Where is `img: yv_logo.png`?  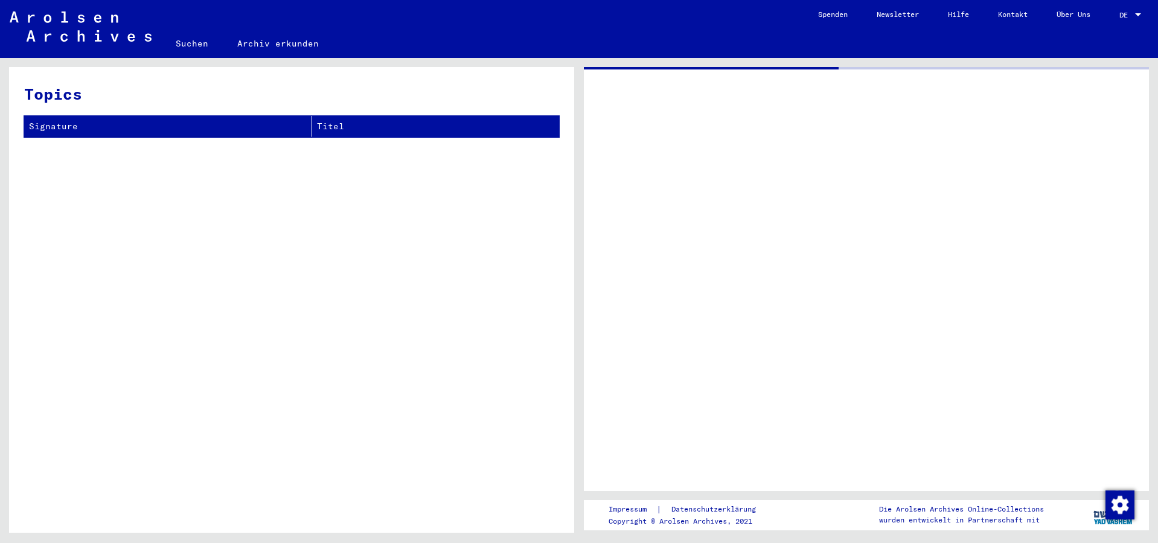 img: yv_logo.png is located at coordinates (1113, 514).